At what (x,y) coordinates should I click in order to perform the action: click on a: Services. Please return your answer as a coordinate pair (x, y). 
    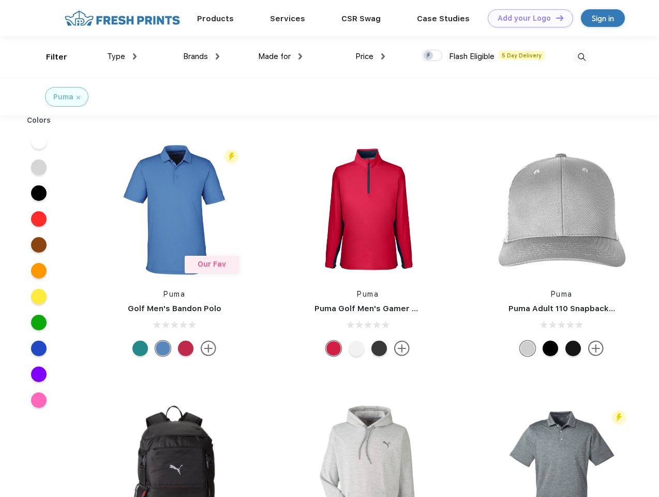
    Looking at the image, I should click on (288, 19).